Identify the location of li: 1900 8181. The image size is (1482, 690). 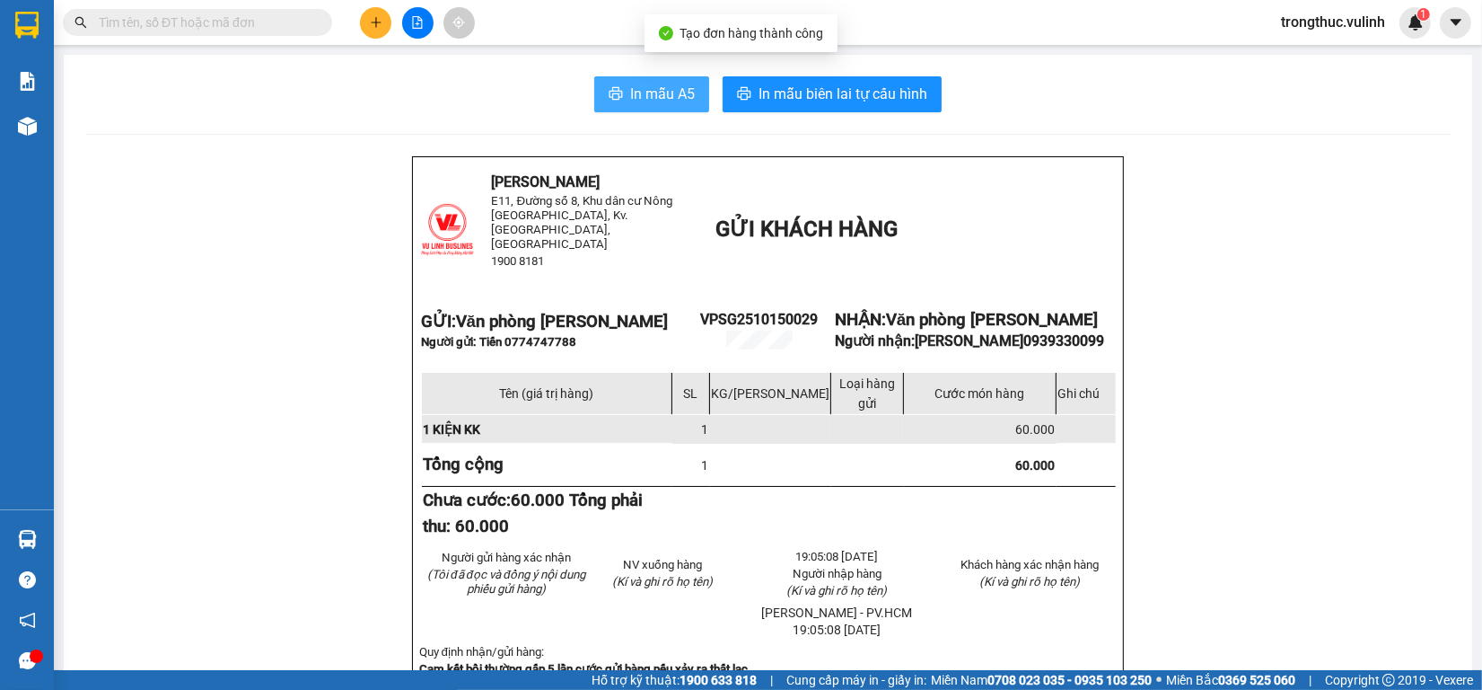
(175, 140).